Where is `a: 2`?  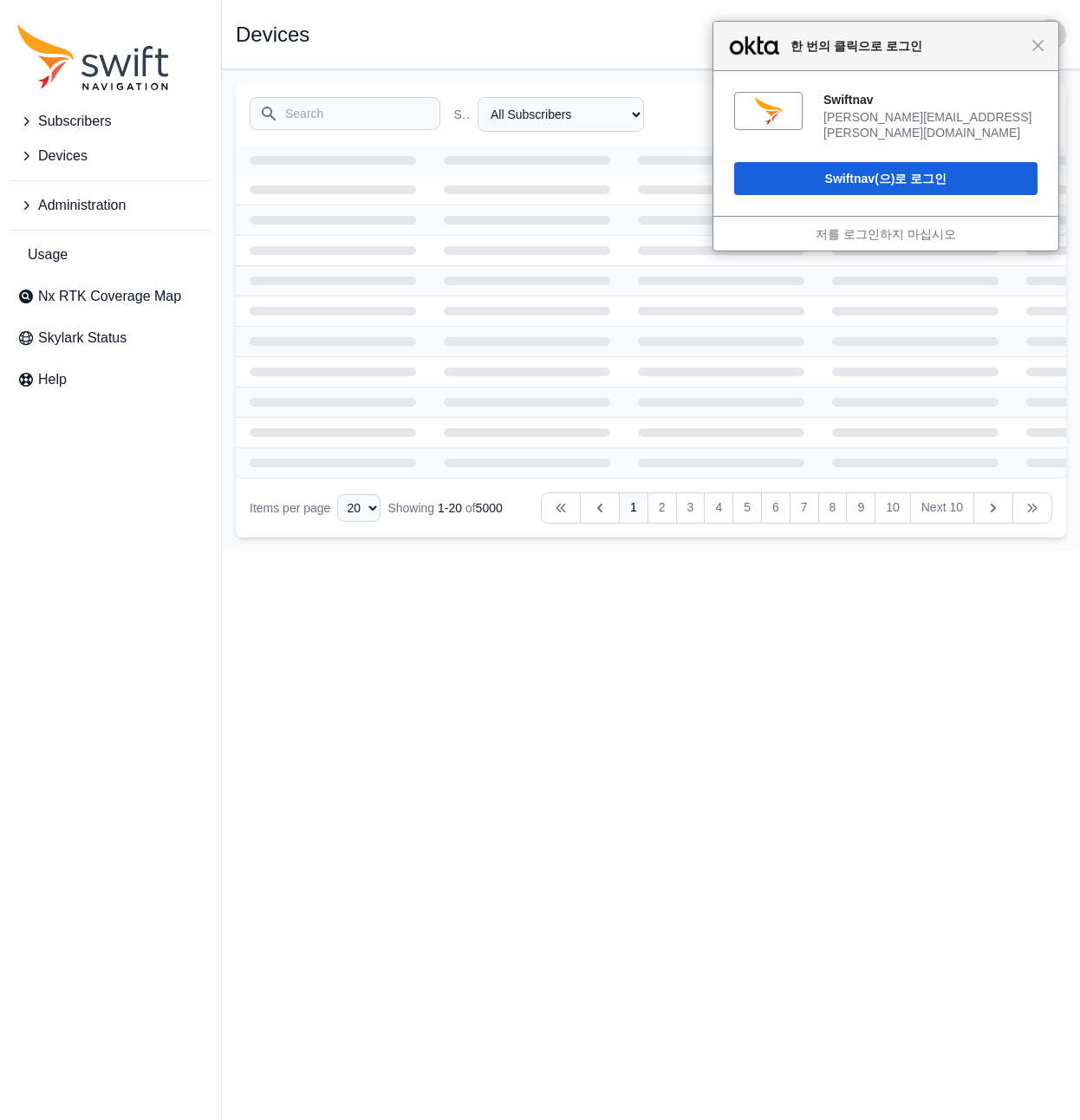
a: 2 is located at coordinates (662, 508).